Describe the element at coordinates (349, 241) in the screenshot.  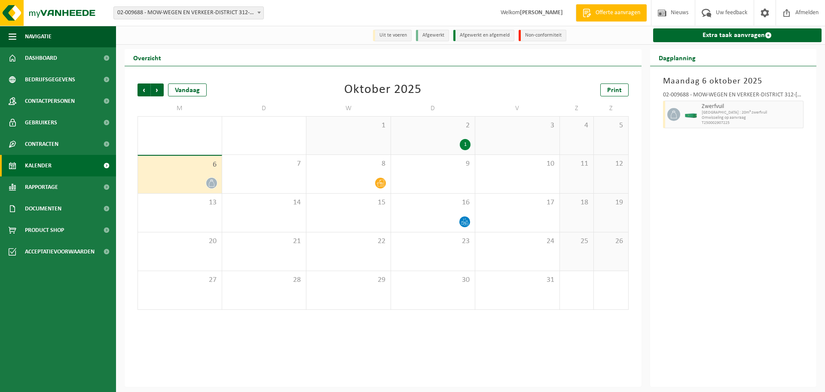
I see `span: 22` at that location.